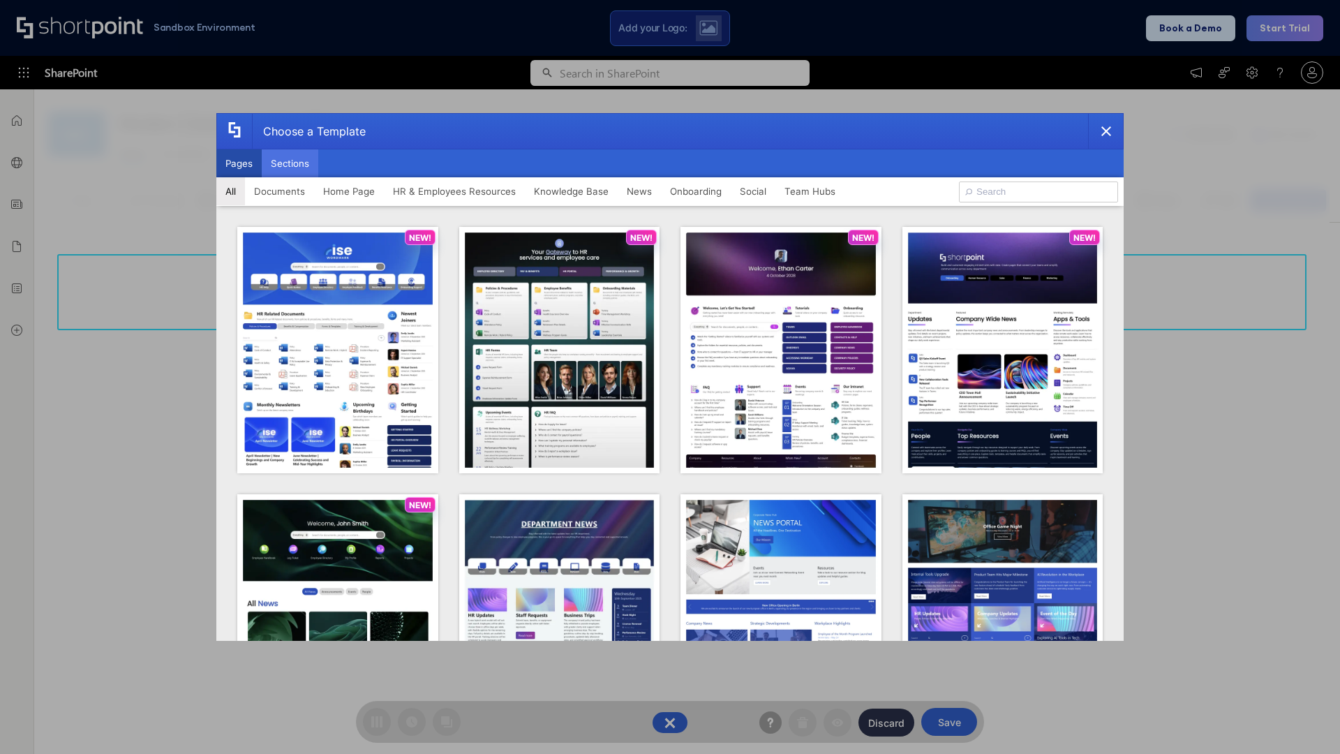 This screenshot has height=754, width=1340. I want to click on button: All, so click(230, 191).